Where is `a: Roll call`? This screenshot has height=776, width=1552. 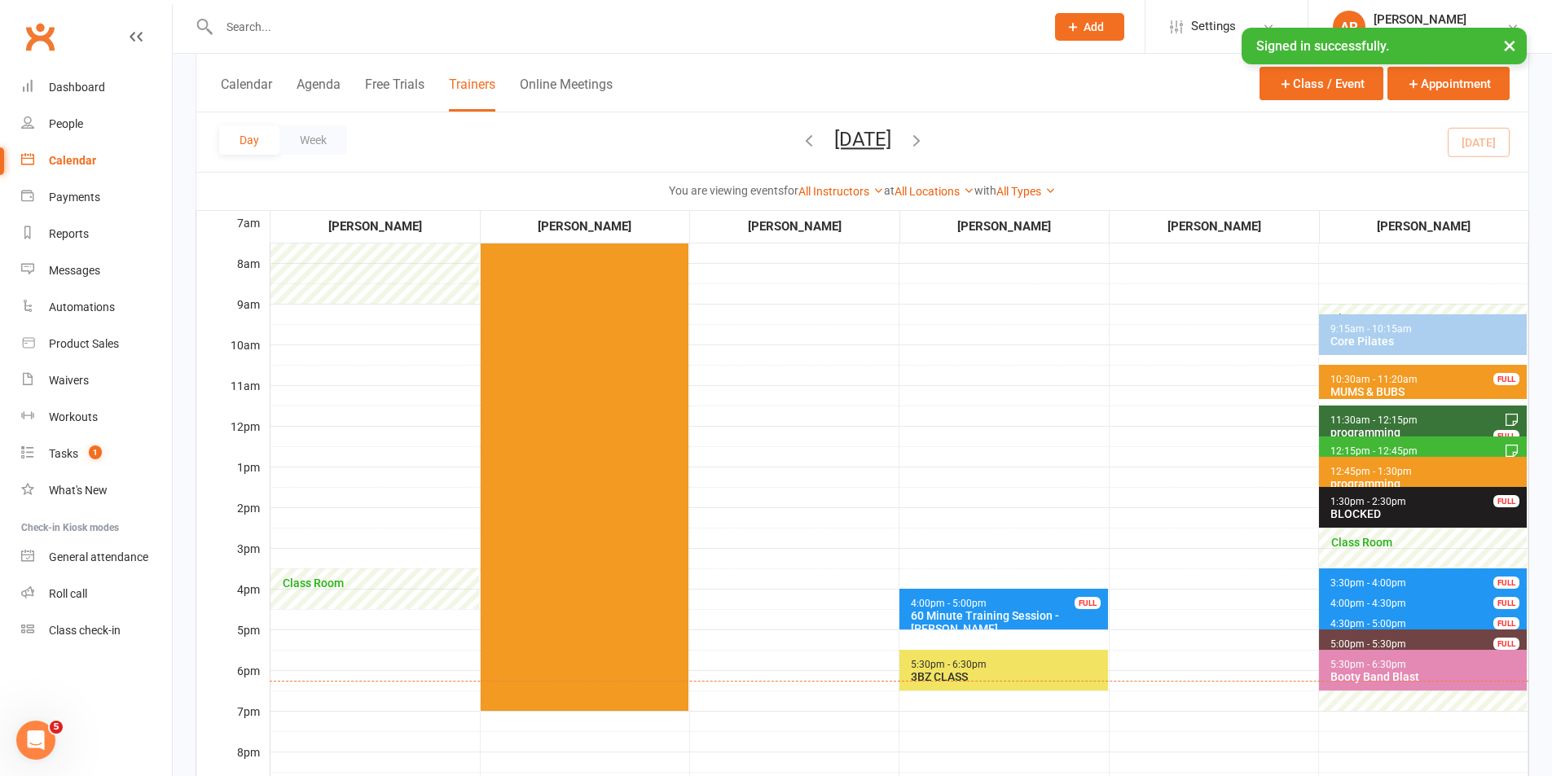
a: Roll call is located at coordinates (96, 594).